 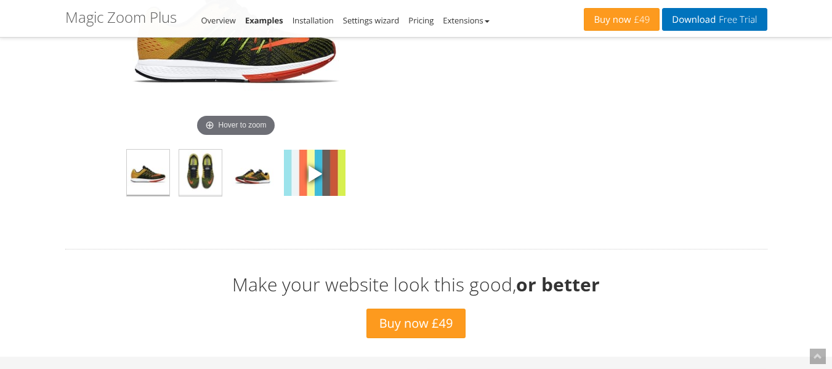 What do you see at coordinates (714, 19) in the screenshot?
I see `a: DownloadFree Trial` at bounding box center [714, 19].